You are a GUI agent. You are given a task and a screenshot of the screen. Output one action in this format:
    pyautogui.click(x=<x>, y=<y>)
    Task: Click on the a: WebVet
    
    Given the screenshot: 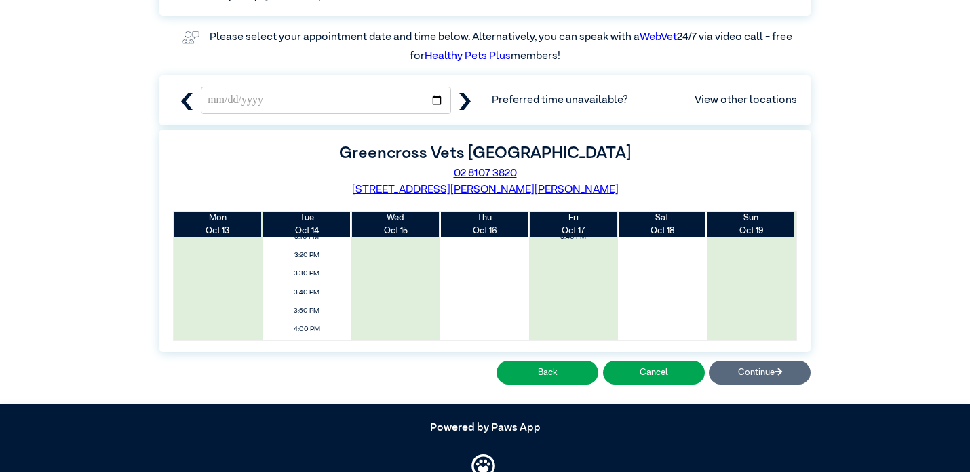 What is the action you would take?
    pyautogui.click(x=658, y=37)
    